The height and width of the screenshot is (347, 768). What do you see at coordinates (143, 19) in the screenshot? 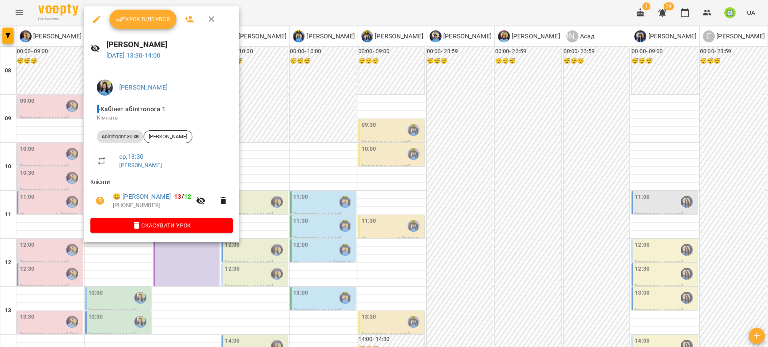
I see `span: Урок відбувся` at bounding box center [143, 19].